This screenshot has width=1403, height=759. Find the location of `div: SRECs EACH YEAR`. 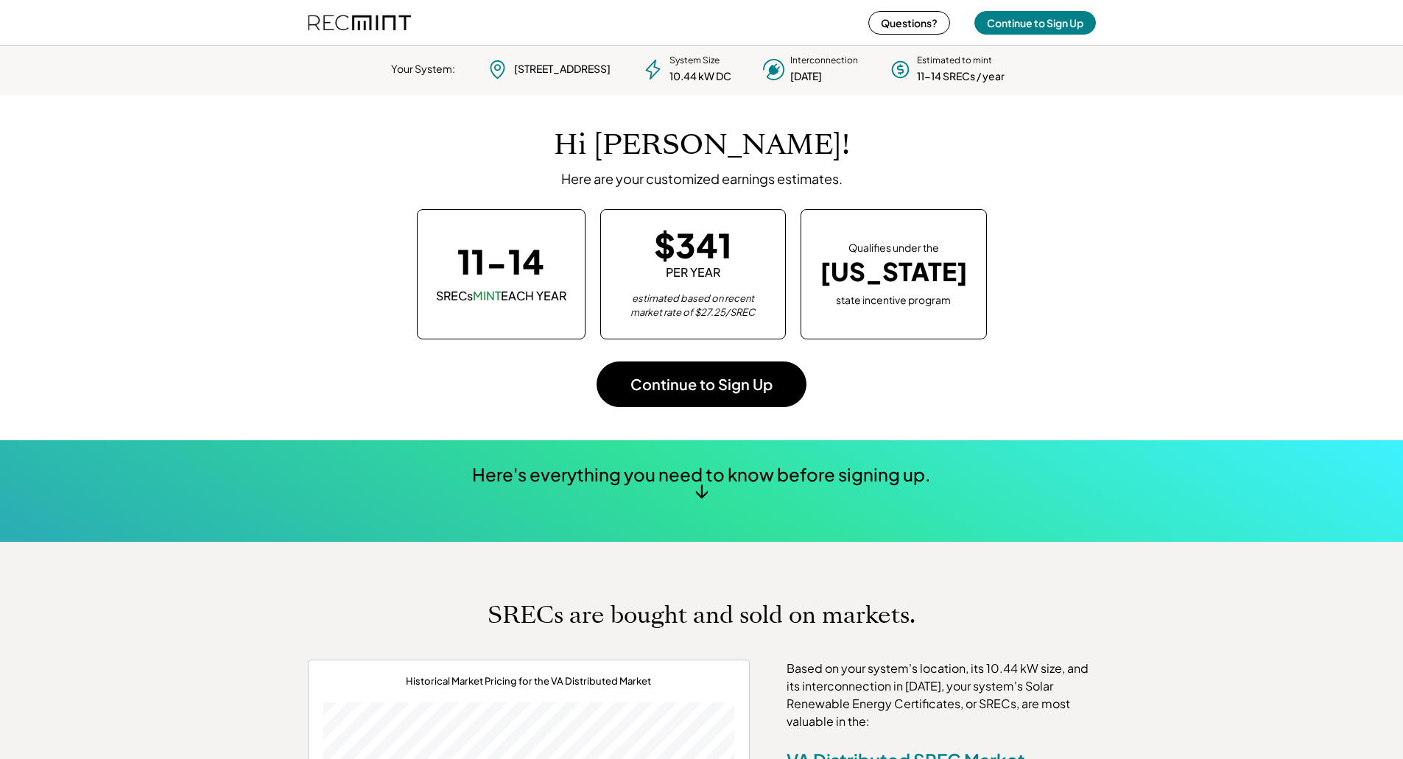

div: SRECs EACH YEAR is located at coordinates (501, 296).